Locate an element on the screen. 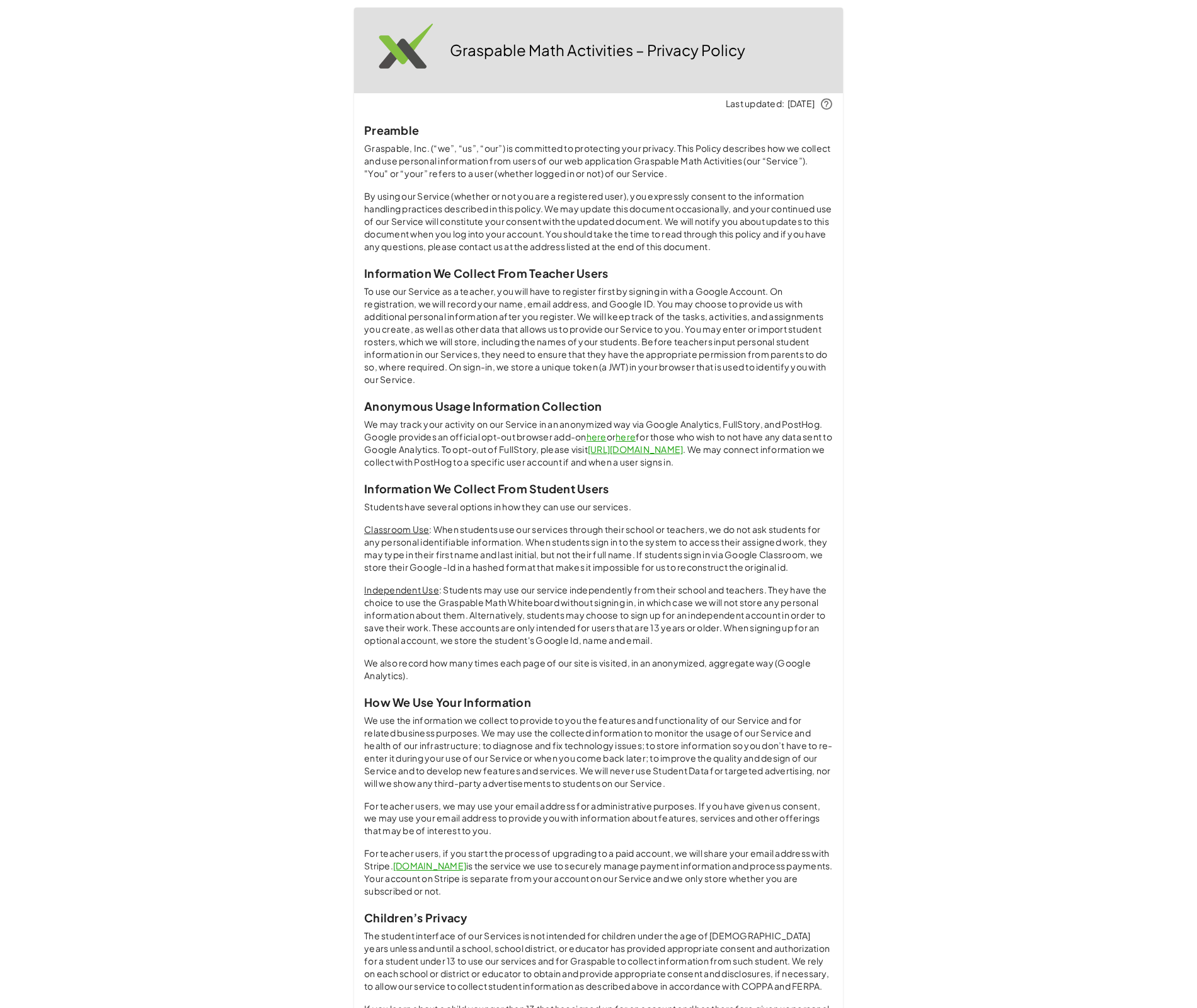  h3: Information We Collect From Teacher Users is located at coordinates (598, 272).